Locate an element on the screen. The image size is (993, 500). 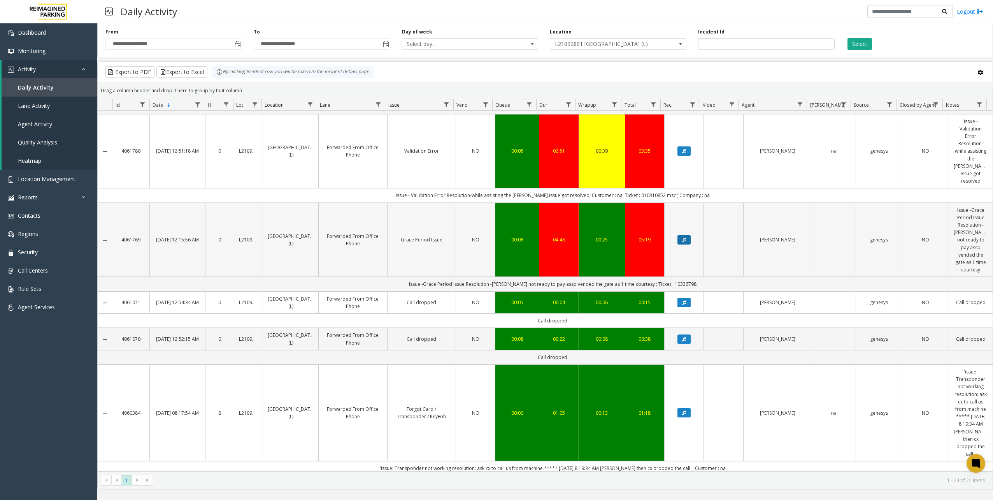
a: Location Filter Menu is located at coordinates (310, 104).